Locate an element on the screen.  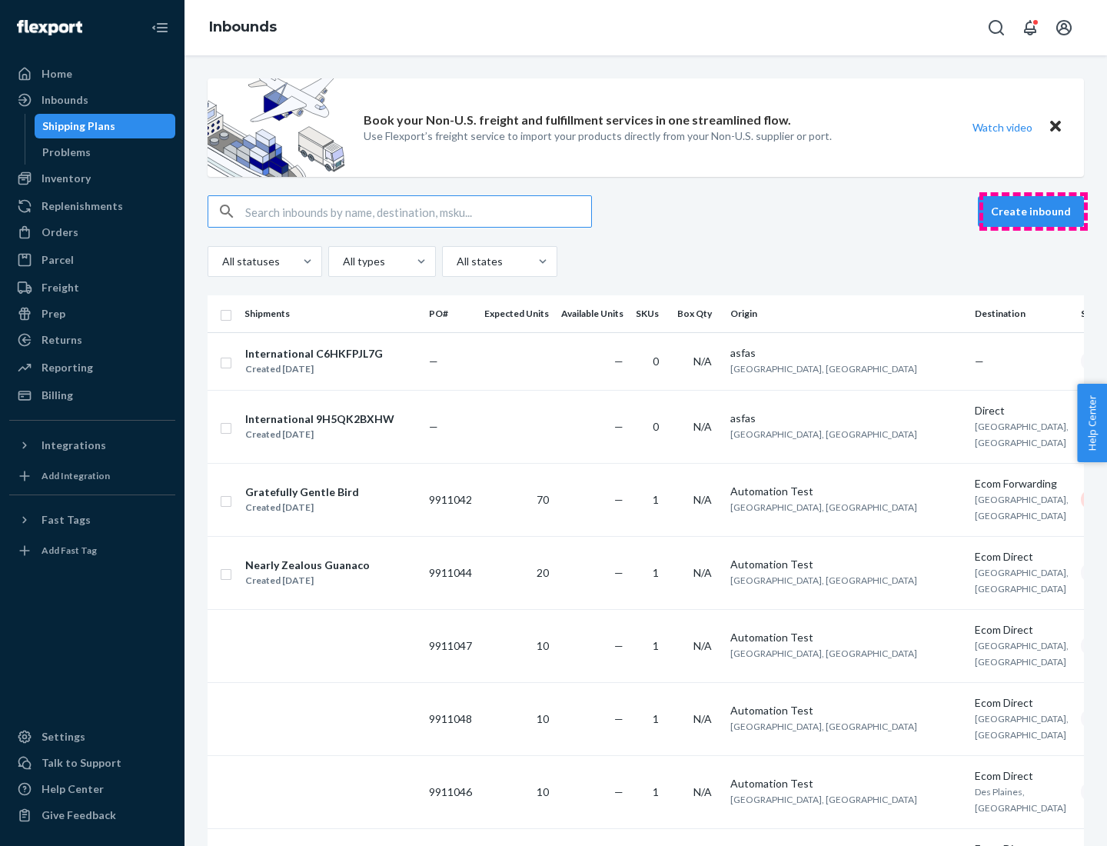
button: Open Search Box is located at coordinates (996, 28).